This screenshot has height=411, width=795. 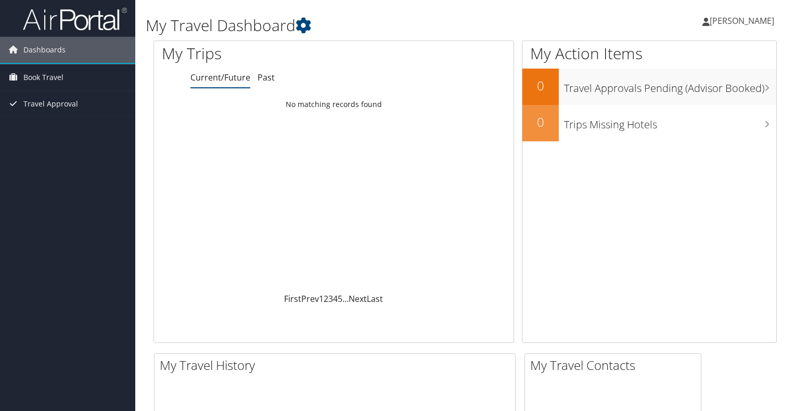 I want to click on a: Current/Future, so click(x=220, y=77).